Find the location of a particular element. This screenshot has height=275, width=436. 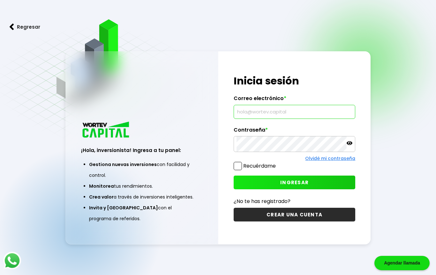

a: ¿No te has registrado?CREAR UNA CUENTA is located at coordinates (295, 210).